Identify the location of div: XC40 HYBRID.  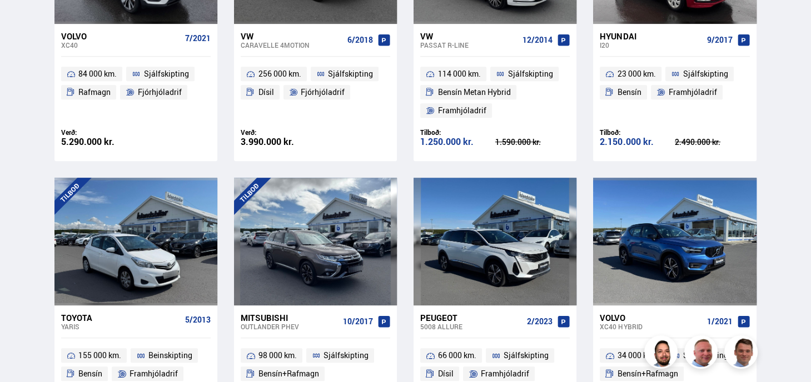
(651, 327).